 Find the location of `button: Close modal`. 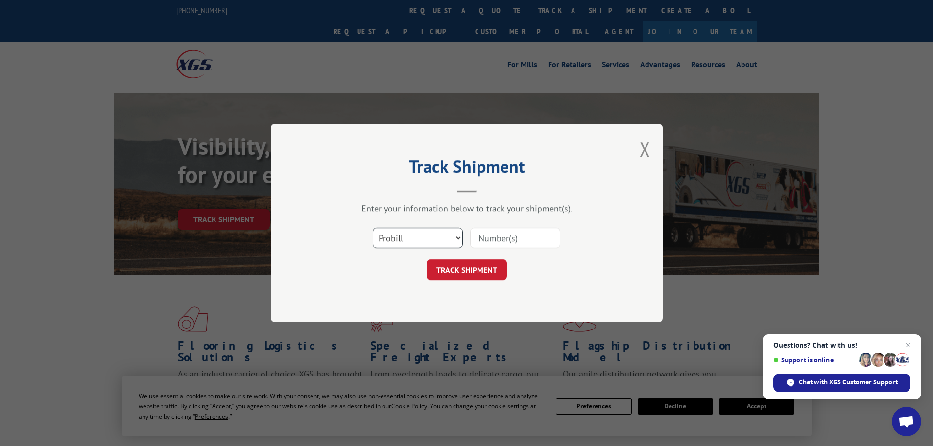

button: Close modal is located at coordinates (645, 149).